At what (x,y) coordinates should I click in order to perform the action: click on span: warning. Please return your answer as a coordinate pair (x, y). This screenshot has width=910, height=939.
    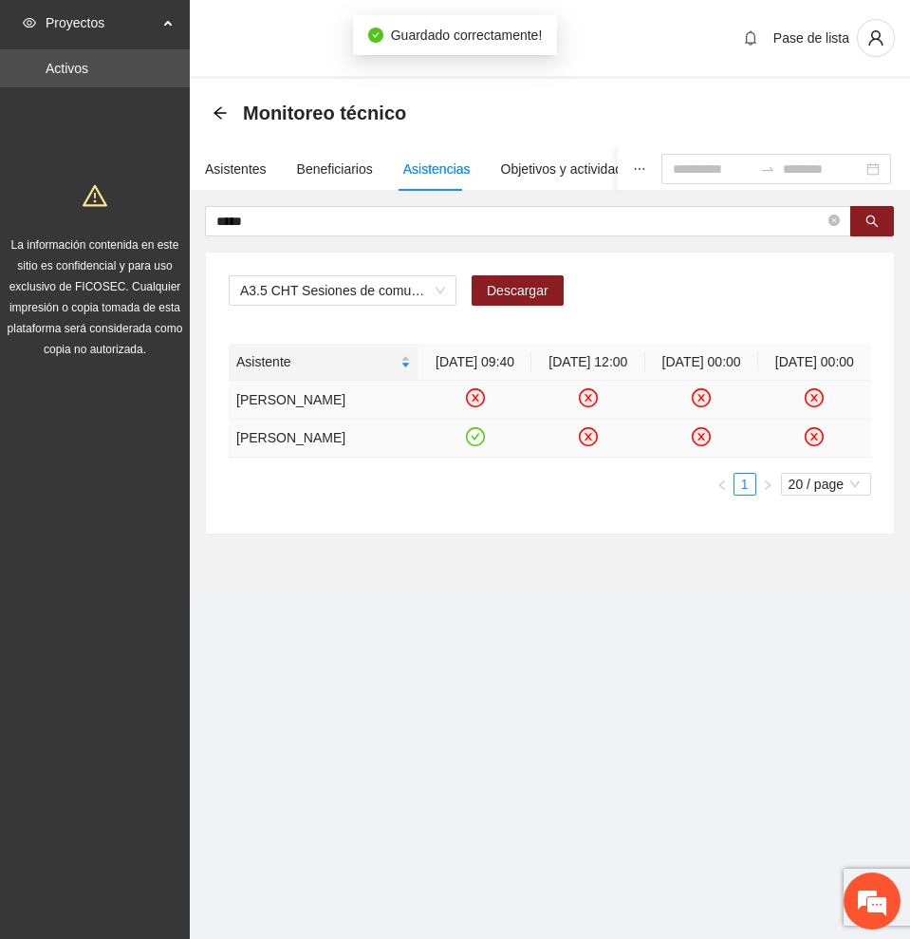
    Looking at the image, I should click on (95, 196).